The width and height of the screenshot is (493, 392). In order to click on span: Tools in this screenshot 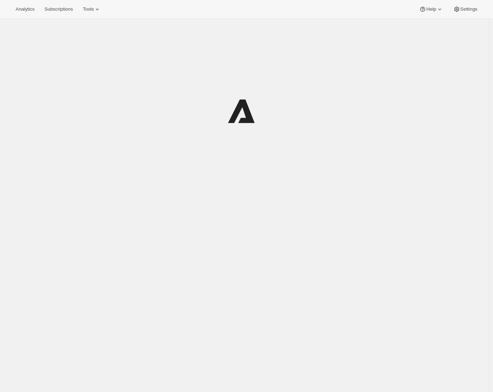, I will do `click(88, 9)`.